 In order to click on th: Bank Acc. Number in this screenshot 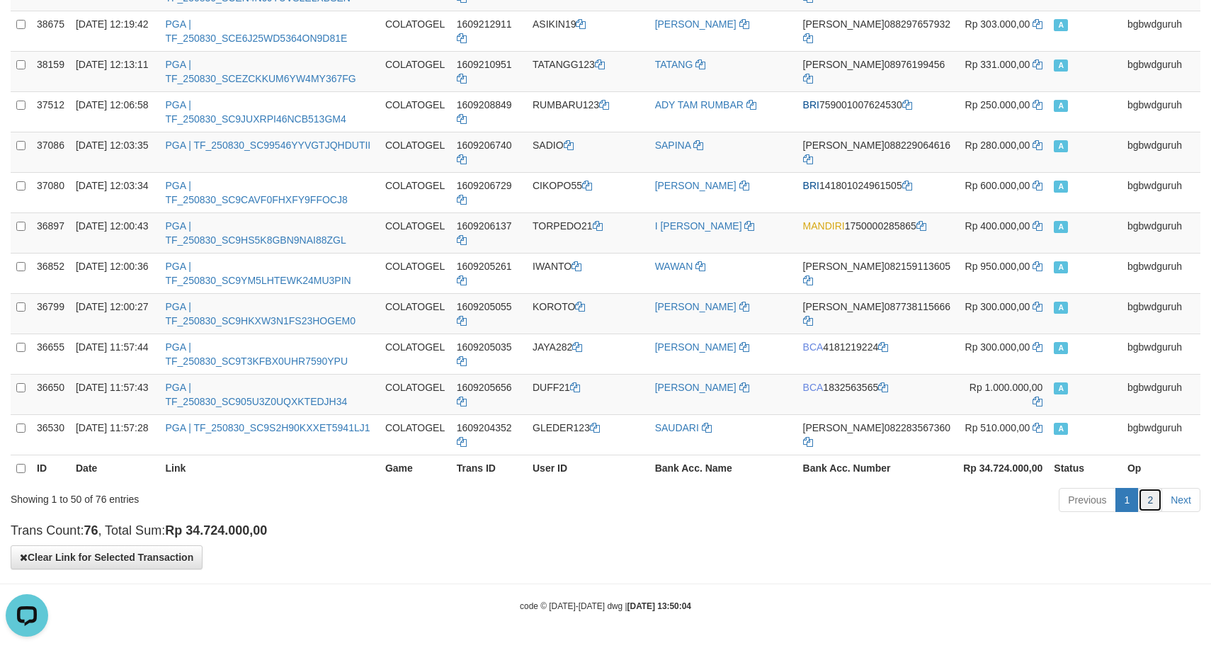, I will do `click(877, 468)`.